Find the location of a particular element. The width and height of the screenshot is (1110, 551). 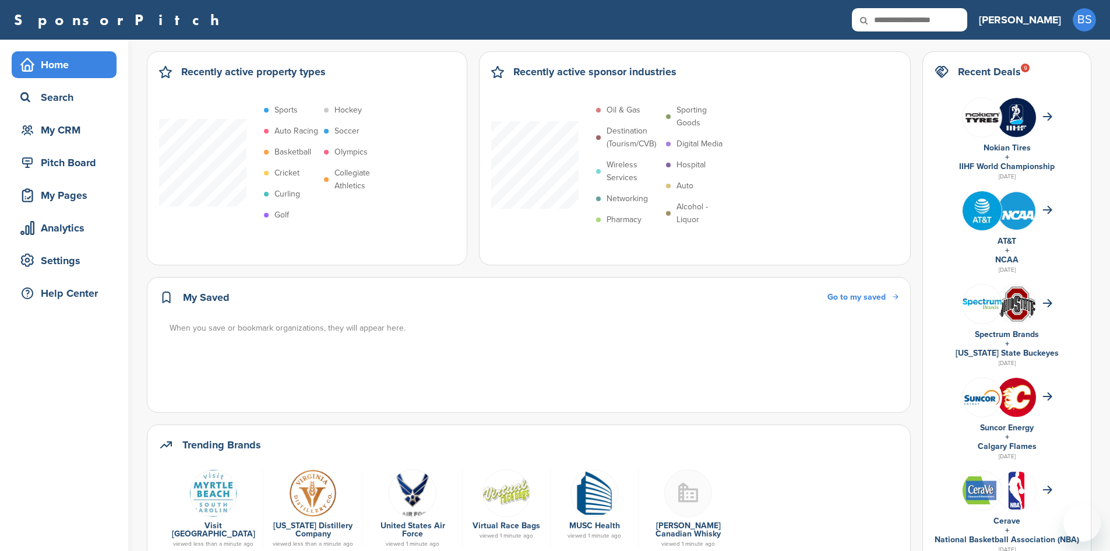

a: MUSC Health is located at coordinates (594, 525).